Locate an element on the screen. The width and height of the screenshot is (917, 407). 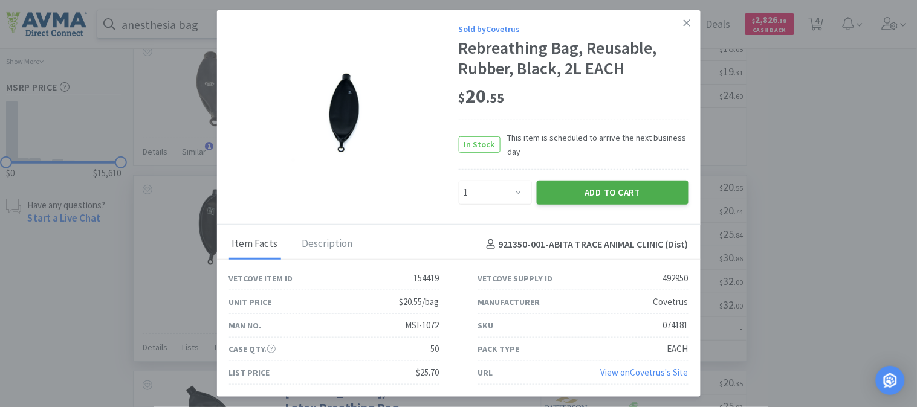
img: 7be9825da0ea47c3804f279dc7b88020_492950.png is located at coordinates (344, 113).